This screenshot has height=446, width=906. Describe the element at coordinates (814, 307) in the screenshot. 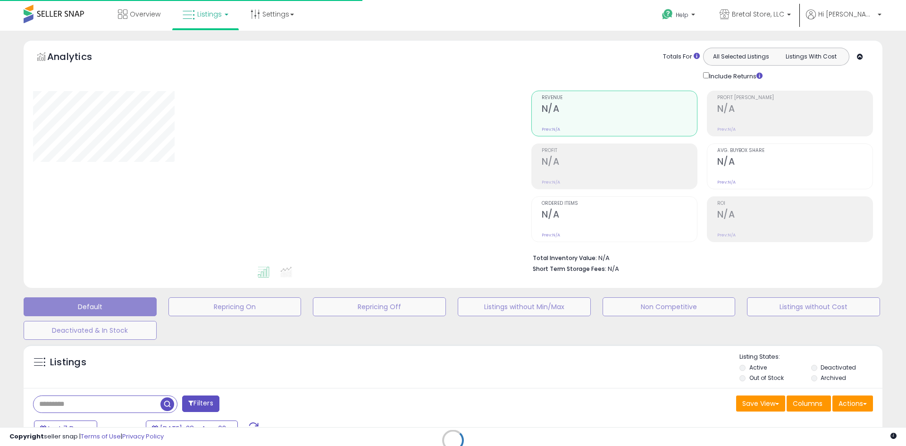

I see `button: Listings without Cost` at that location.